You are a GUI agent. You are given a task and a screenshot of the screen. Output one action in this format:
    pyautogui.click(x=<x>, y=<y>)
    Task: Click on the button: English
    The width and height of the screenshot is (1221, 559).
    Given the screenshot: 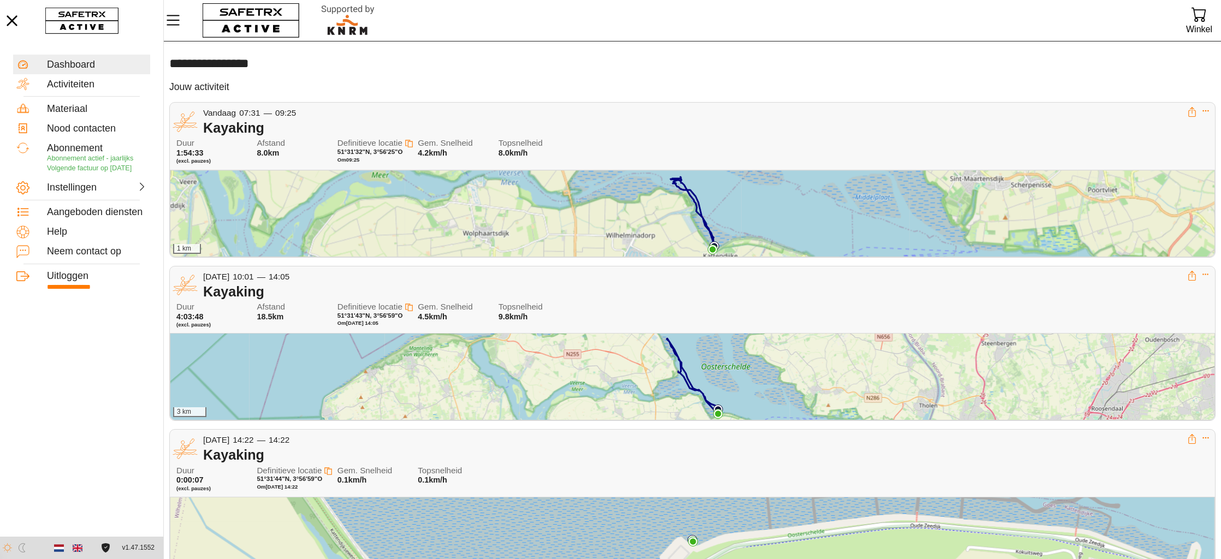 What is the action you would take?
    pyautogui.click(x=78, y=548)
    